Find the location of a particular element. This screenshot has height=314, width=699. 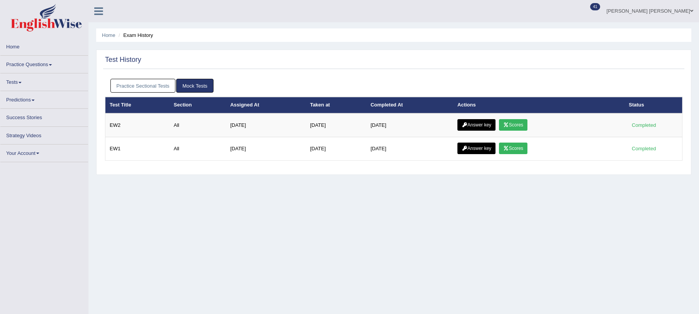

li: Exam History is located at coordinates (135, 35).